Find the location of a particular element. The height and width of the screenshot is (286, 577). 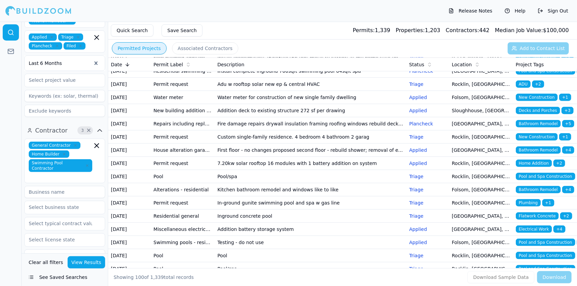

div: Location is located at coordinates (481, 65).